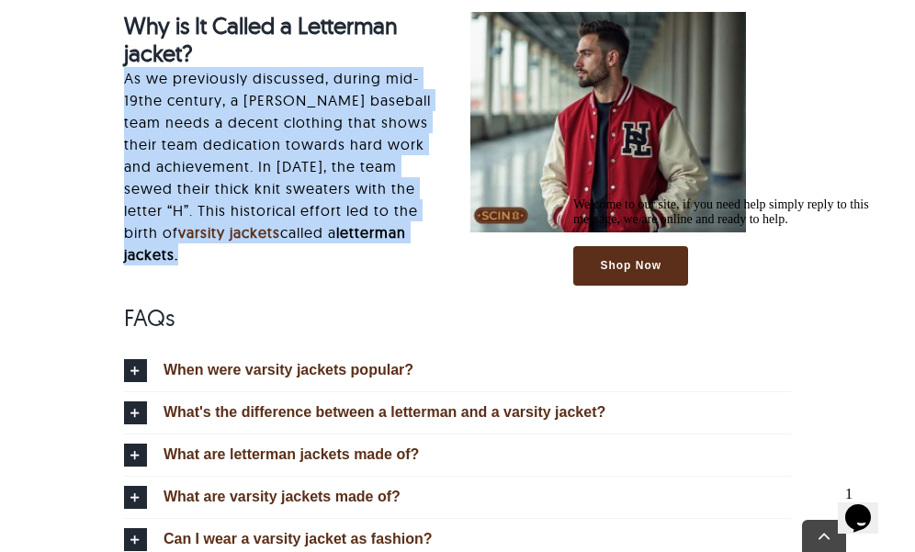 Image resolution: width=915 pixels, height=552 pixels. What do you see at coordinates (457, 370) in the screenshot?
I see `a: When were varsity jackets popular?` at bounding box center [457, 370].